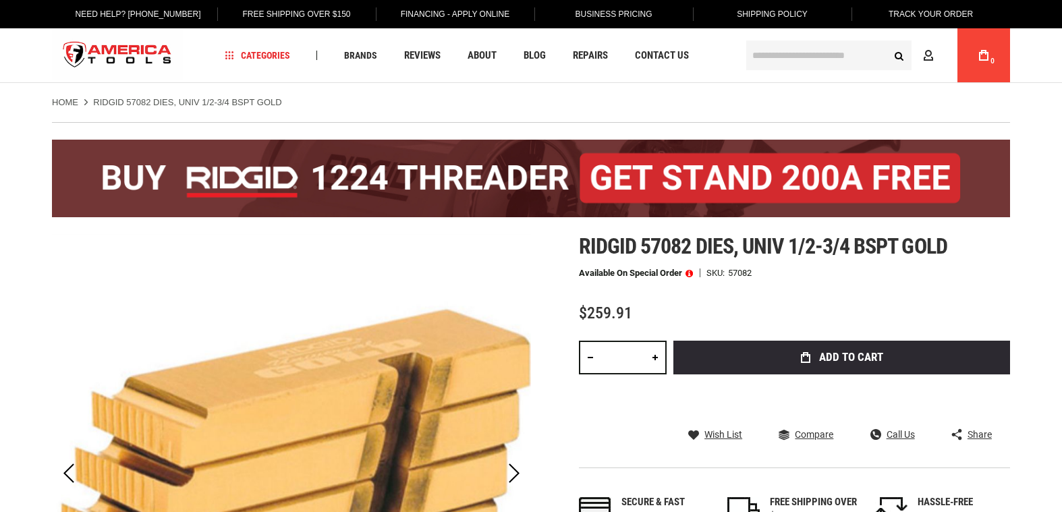 This screenshot has height=512, width=1062. What do you see at coordinates (258, 55) in the screenshot?
I see `span: Categories` at bounding box center [258, 55].